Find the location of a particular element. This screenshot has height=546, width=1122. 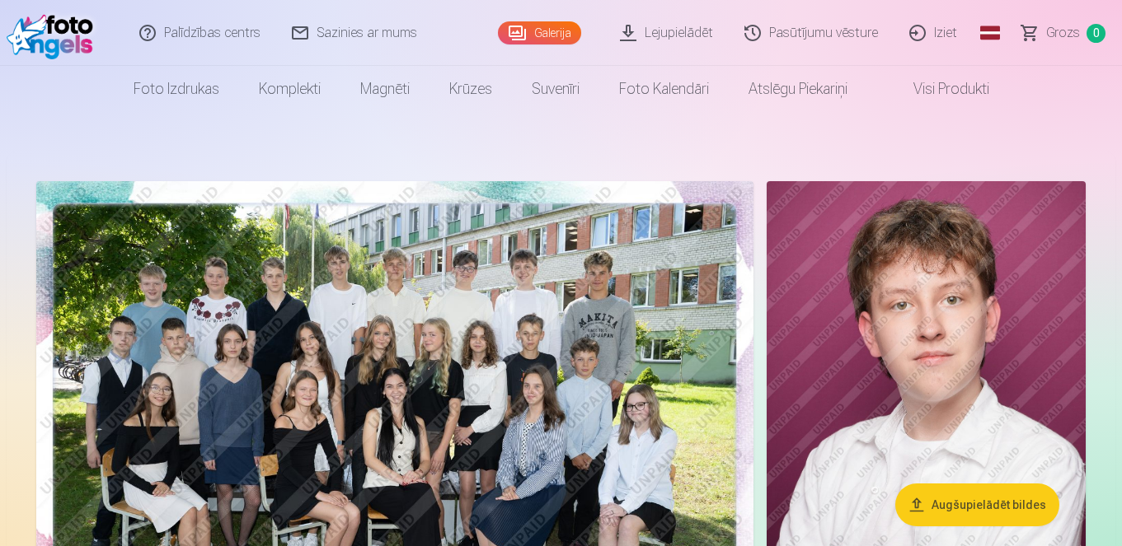

a: Foto izdrukas is located at coordinates (176, 89).